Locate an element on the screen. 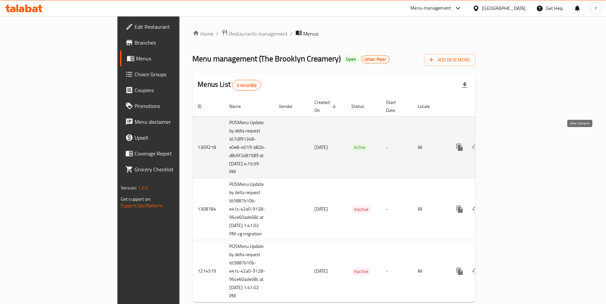  a: Grocery Checklist is located at coordinates (169, 169).